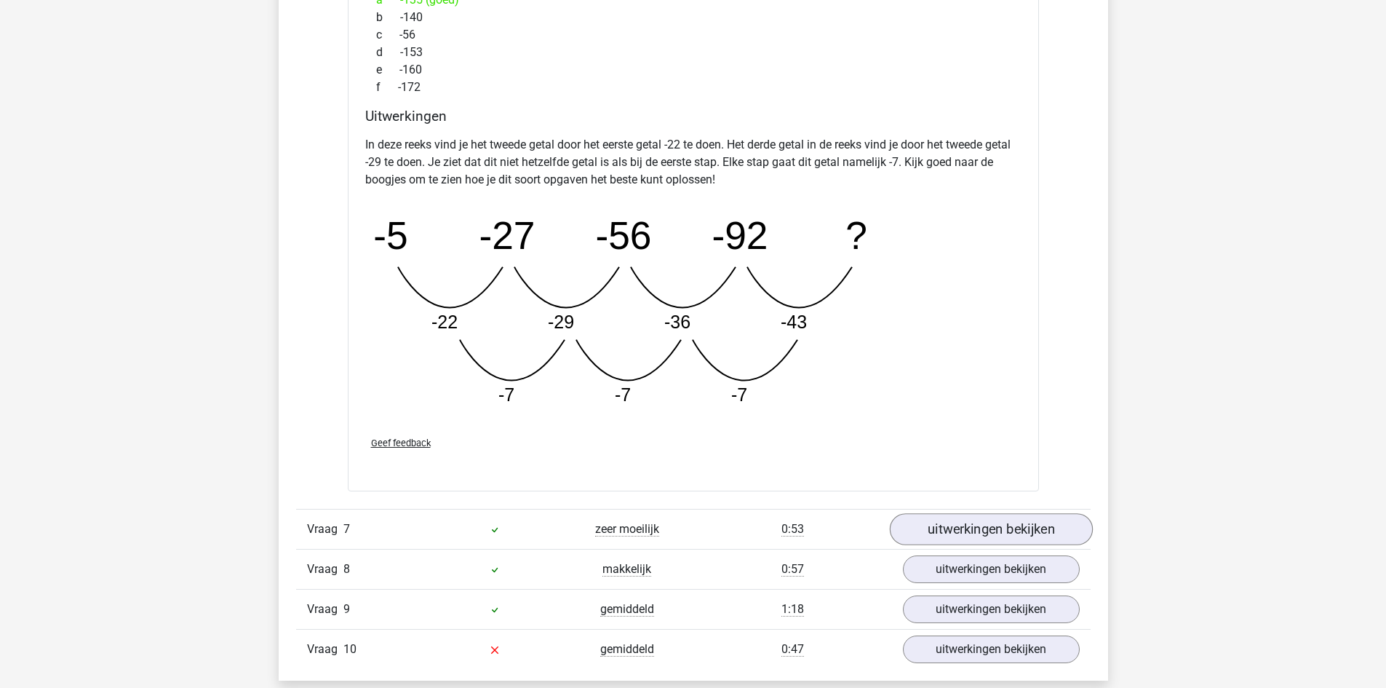 Image resolution: width=1386 pixels, height=688 pixels. I want to click on span: 0:57, so click(792, 569).